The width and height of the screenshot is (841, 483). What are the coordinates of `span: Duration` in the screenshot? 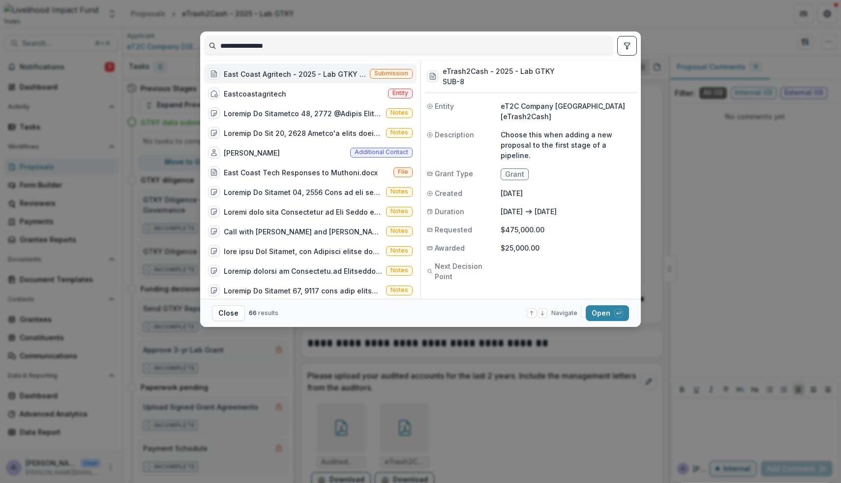 It's located at (450, 211).